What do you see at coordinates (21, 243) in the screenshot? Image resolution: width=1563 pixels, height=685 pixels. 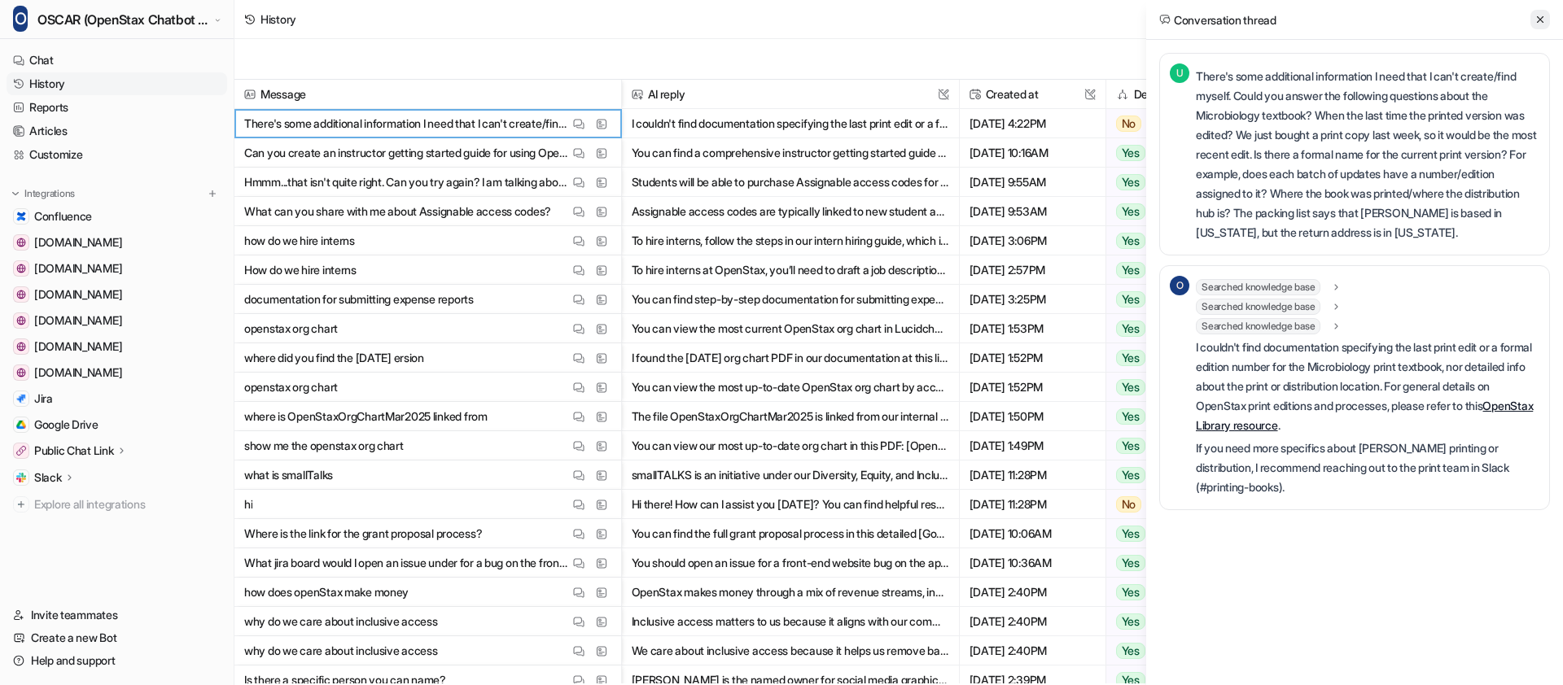 I see `img: lucid.app` at bounding box center [21, 243].